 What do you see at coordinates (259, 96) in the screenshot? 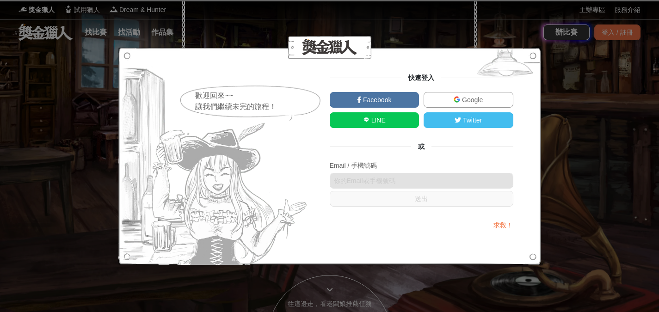
I see `div: 歡迎回來~~` at bounding box center [259, 96].